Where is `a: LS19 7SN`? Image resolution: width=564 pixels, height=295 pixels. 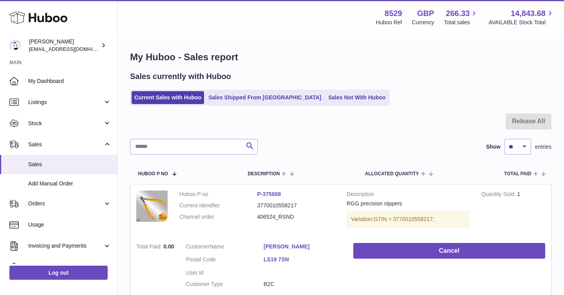 a: LS19 7SN is located at coordinates (302, 260).